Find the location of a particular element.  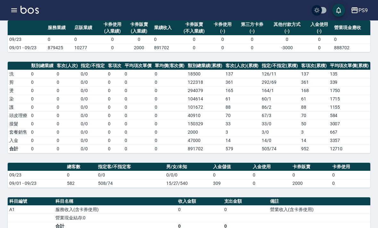

td: 70 is located at coordinates (242, 116).